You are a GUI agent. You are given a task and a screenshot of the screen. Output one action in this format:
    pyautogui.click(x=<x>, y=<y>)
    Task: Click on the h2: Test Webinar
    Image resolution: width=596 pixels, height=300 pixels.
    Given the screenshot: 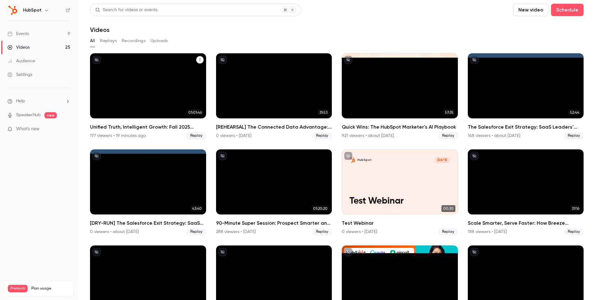 What is the action you would take?
    pyautogui.click(x=400, y=223)
    